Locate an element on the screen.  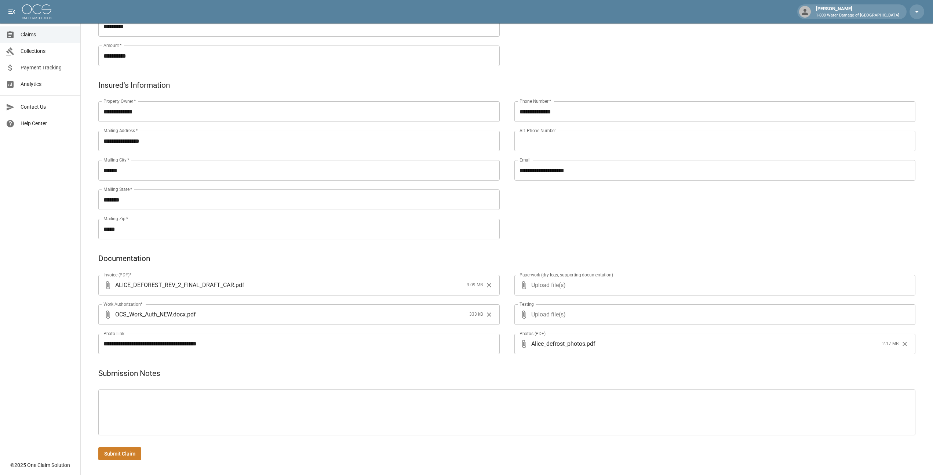
label: Photo Link is located at coordinates (114, 333).